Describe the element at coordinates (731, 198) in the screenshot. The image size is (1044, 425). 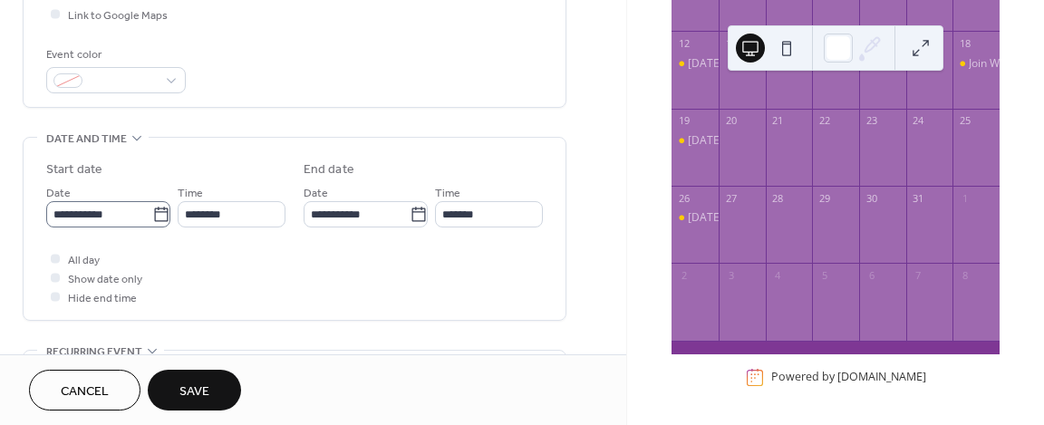
I see `div: 27` at that location.